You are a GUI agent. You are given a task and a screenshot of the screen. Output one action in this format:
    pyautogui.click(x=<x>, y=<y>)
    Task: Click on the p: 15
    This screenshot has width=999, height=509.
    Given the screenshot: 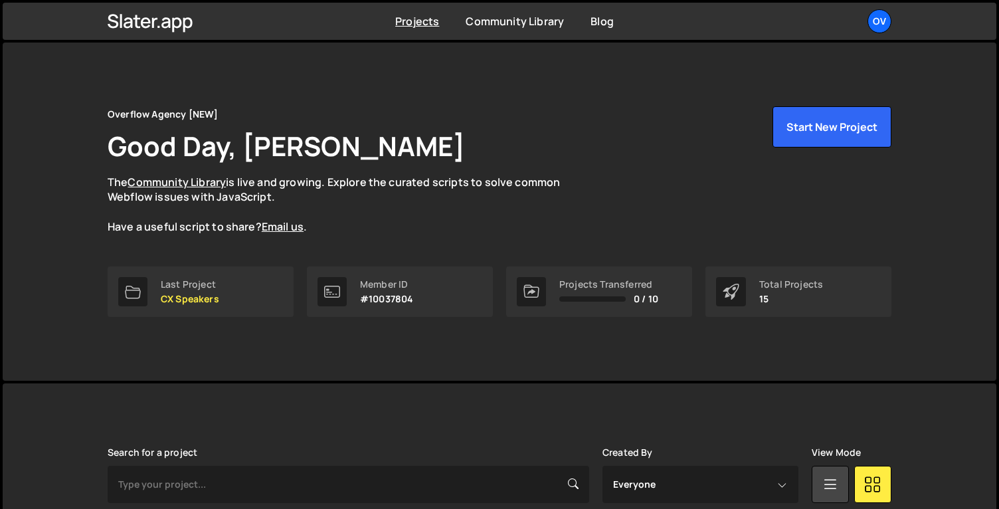 What is the action you would take?
    pyautogui.click(x=791, y=299)
    